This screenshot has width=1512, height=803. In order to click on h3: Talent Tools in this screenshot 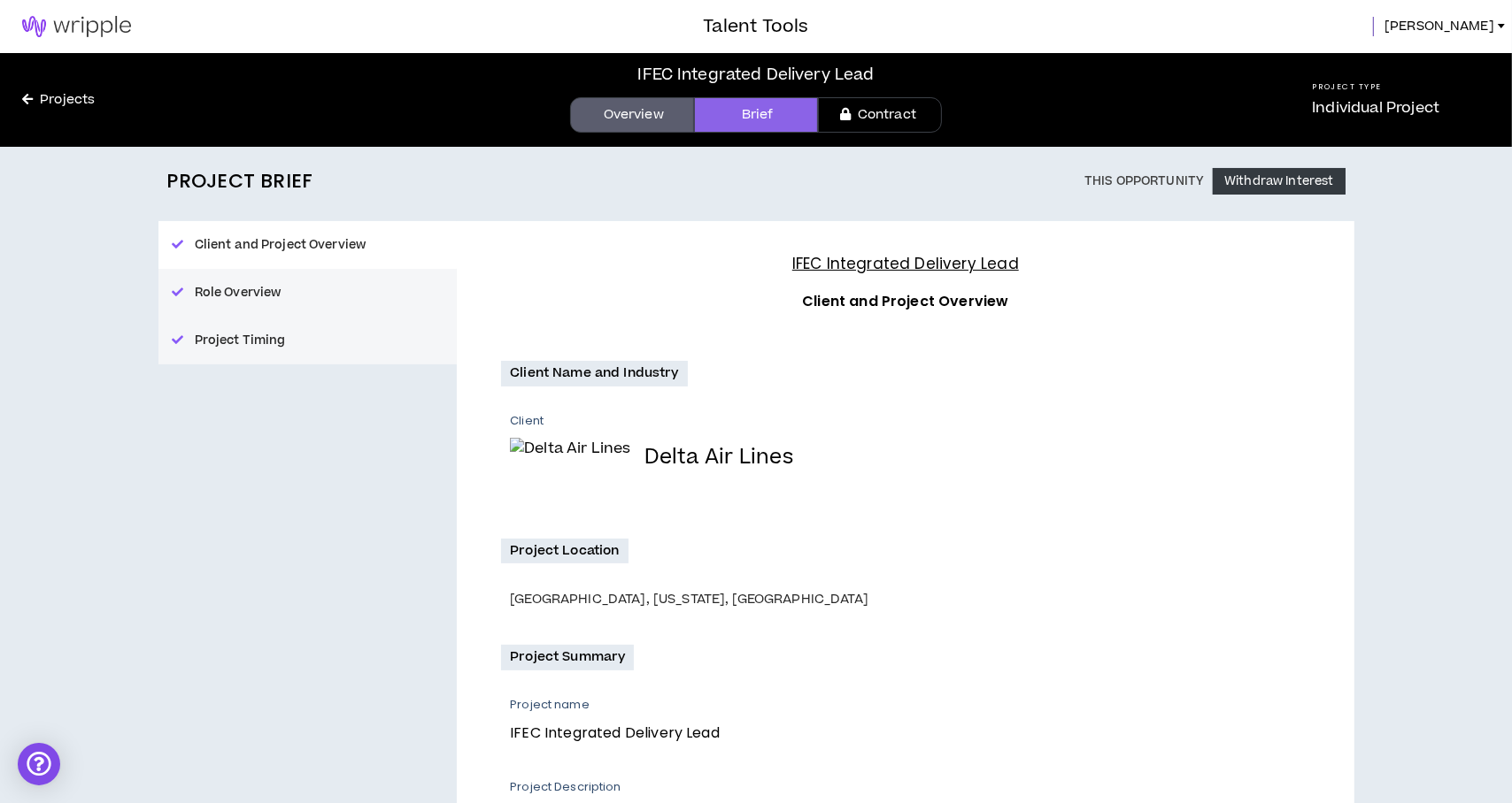, I will do `click(755, 26)`.